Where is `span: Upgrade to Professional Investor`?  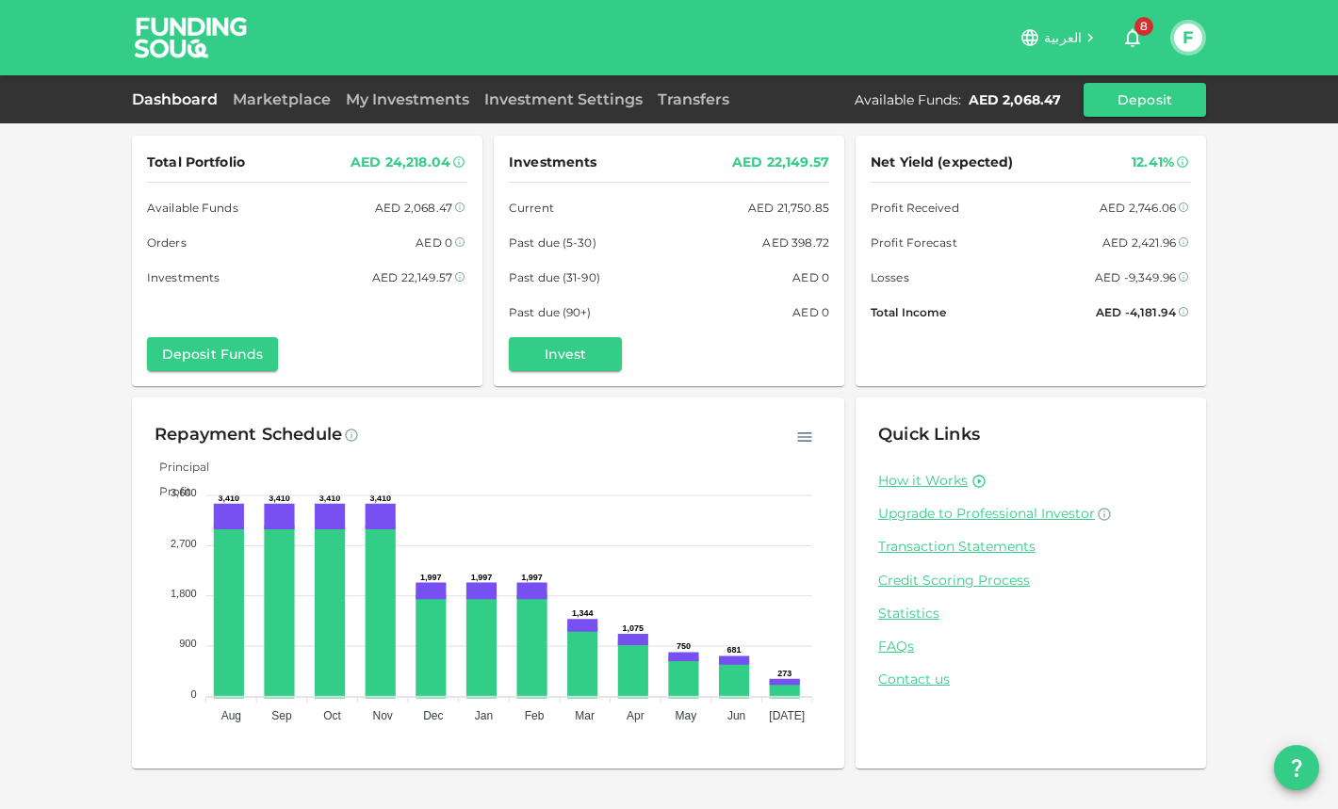
span: Upgrade to Professional Investor is located at coordinates (986, 513).